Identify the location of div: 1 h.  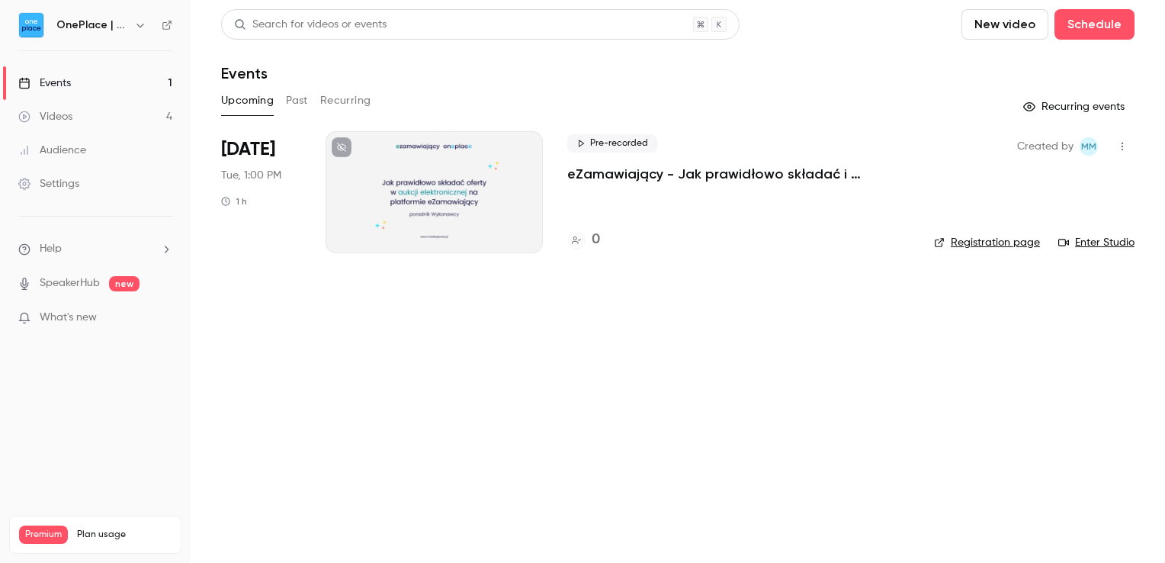
(234, 201).